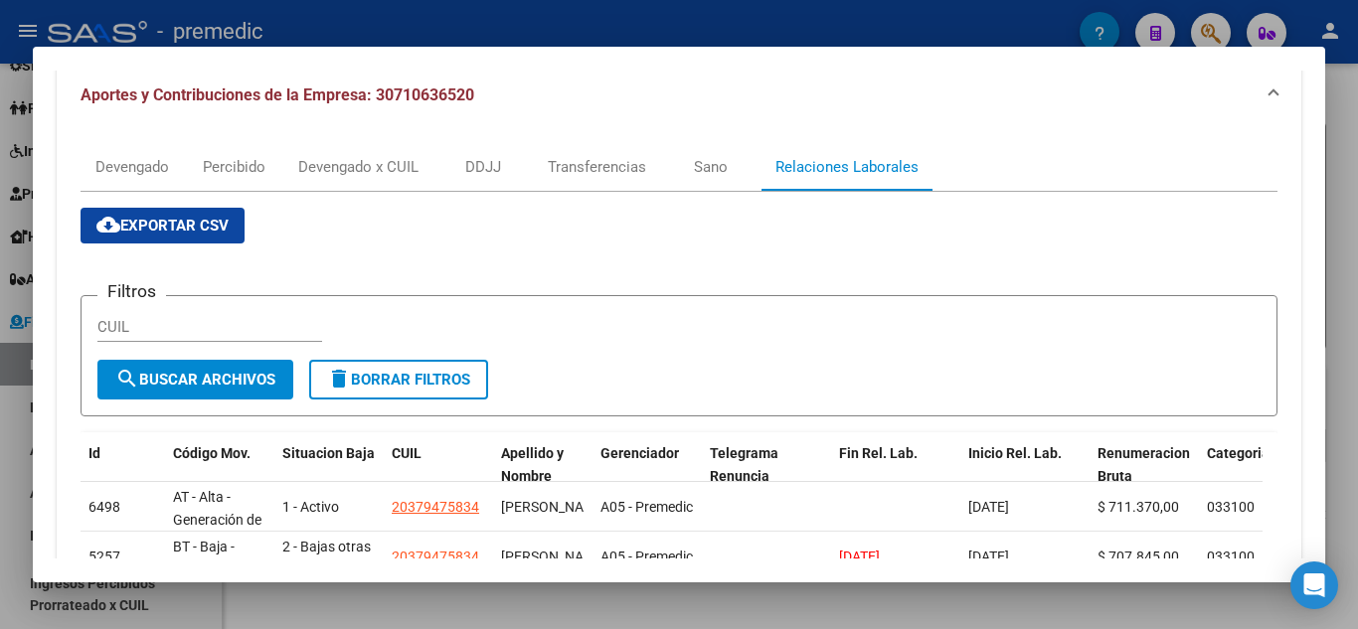  I want to click on span: $ 711.370,00, so click(1138, 507).